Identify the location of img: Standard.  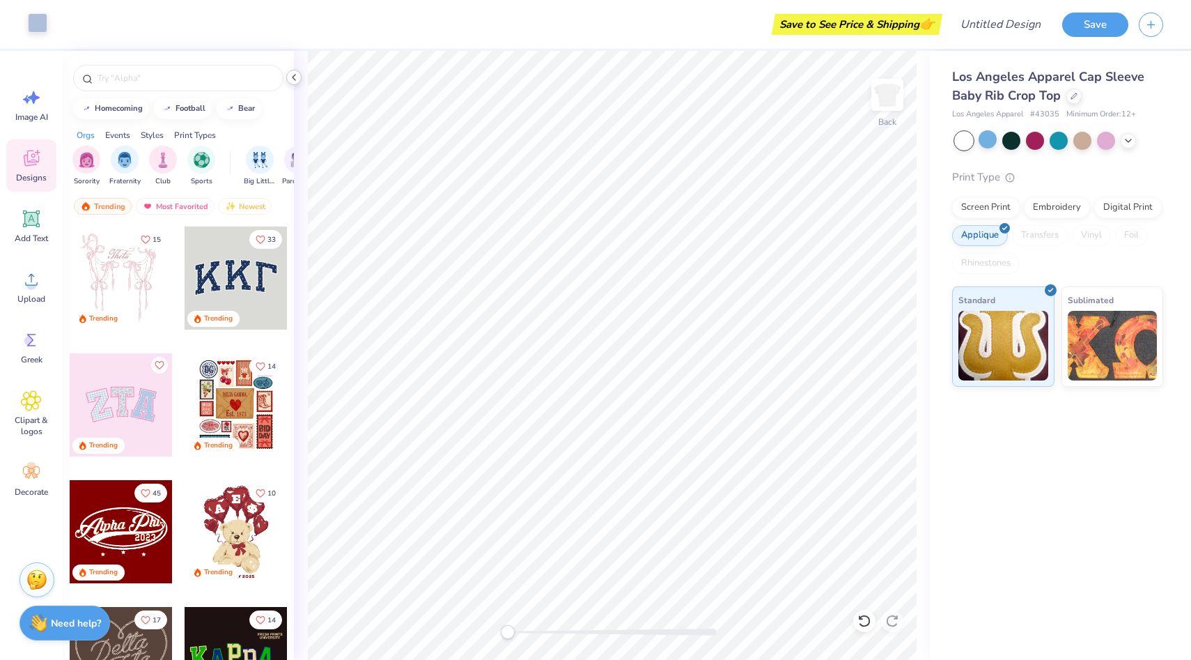
(1003, 345).